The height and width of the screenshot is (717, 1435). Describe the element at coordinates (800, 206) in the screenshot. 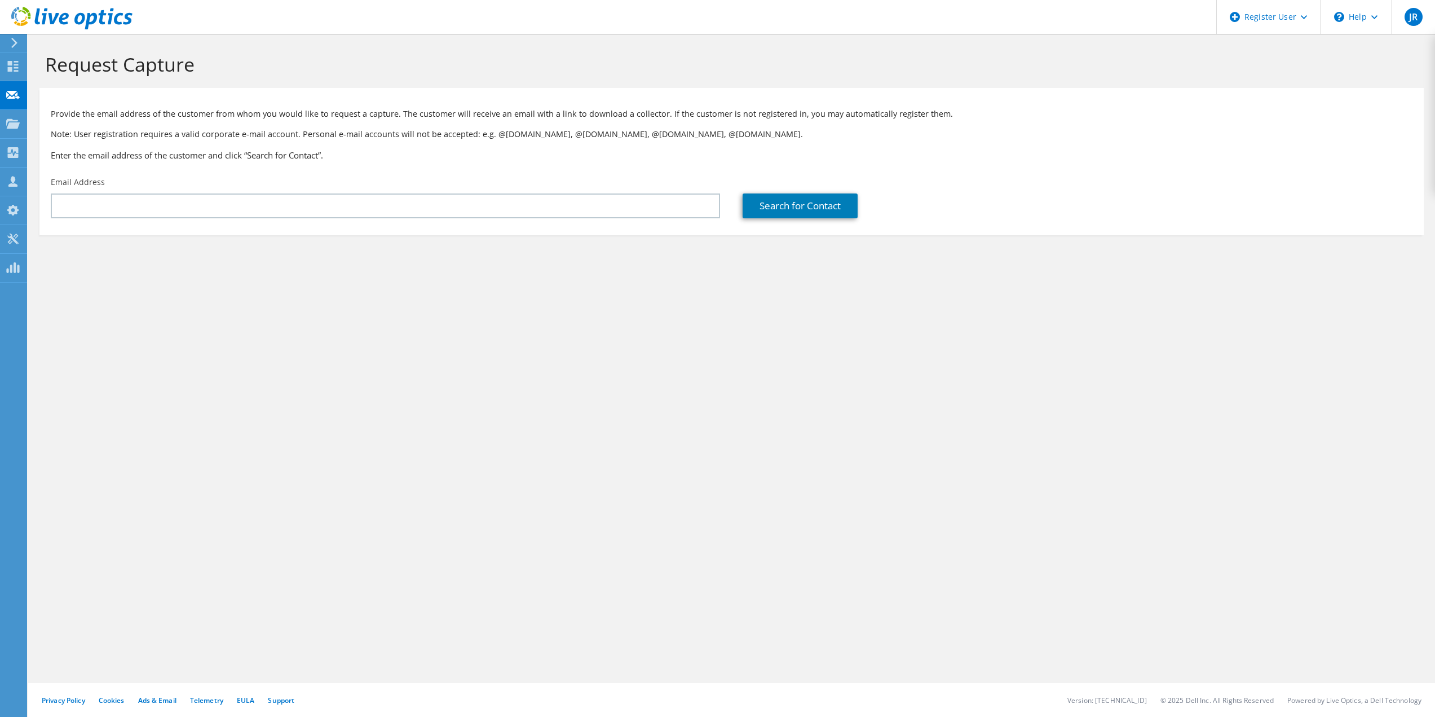

I see `a: Search for Contact` at that location.